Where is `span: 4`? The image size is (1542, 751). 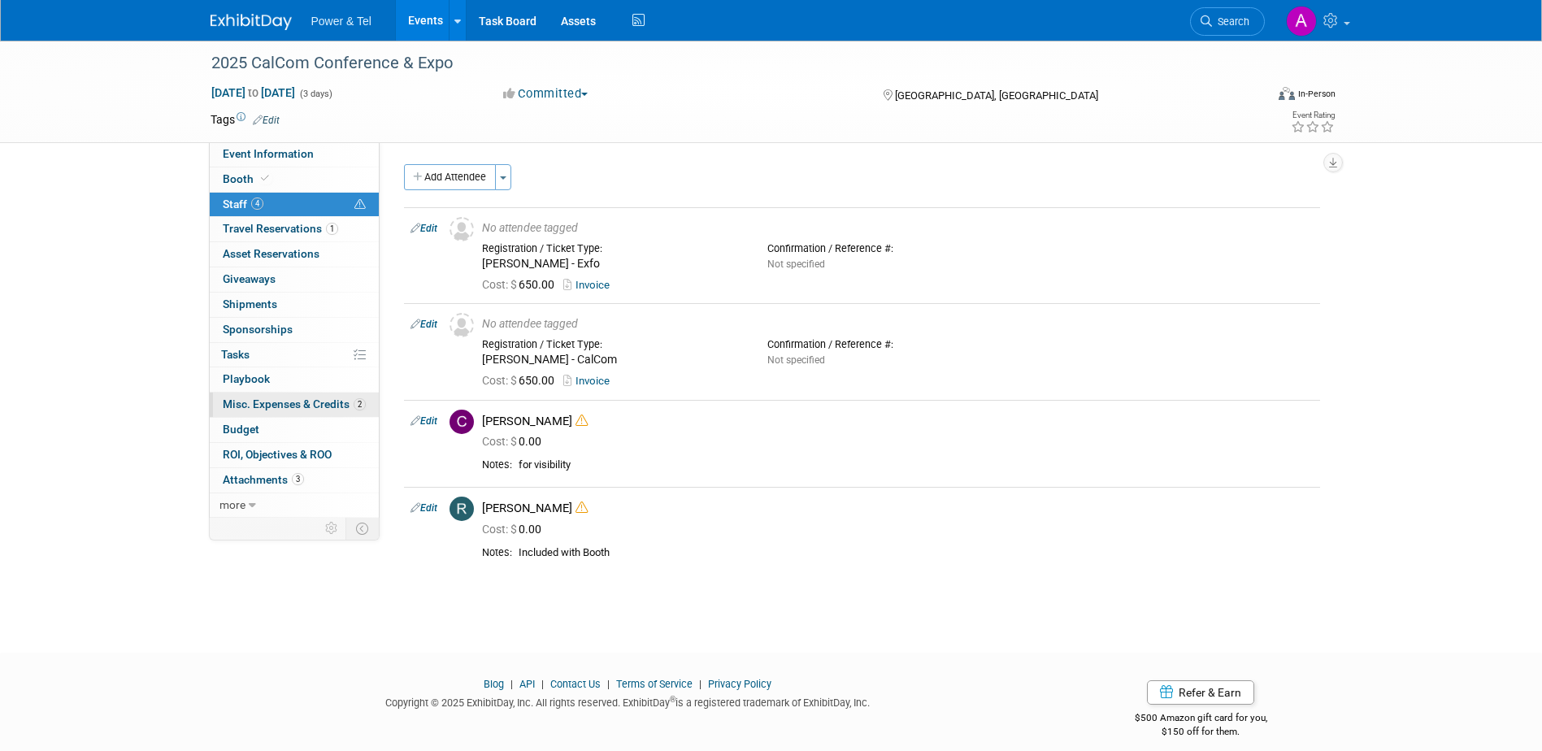
span: 4 is located at coordinates (257, 203).